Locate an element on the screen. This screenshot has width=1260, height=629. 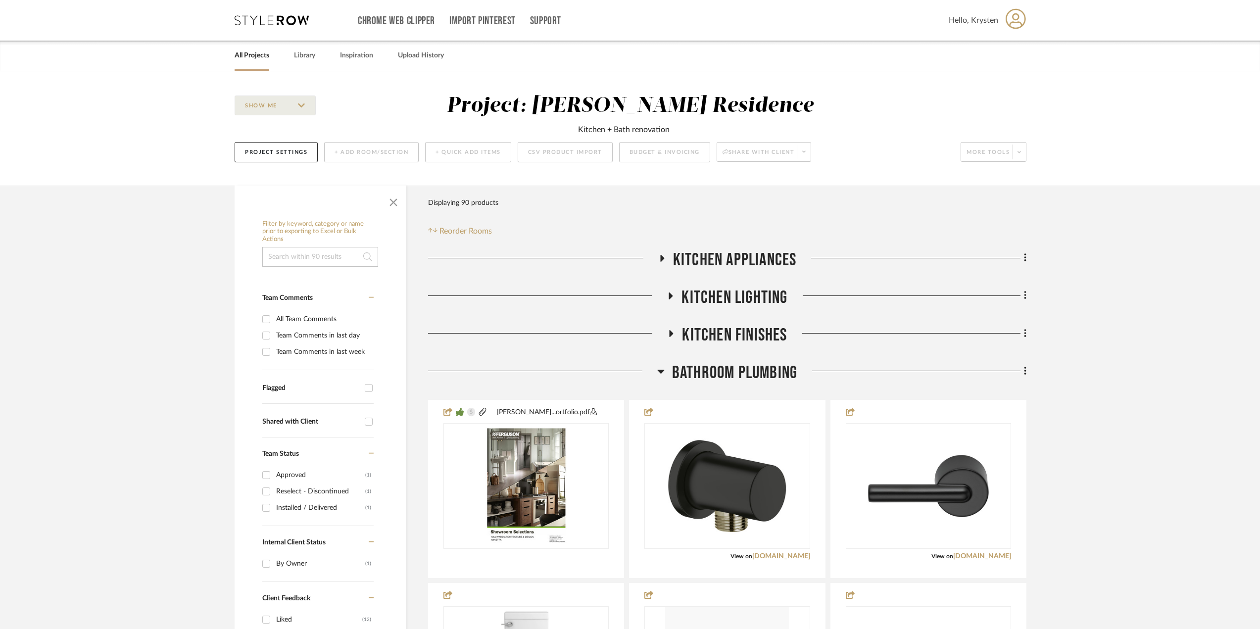
span: Hello, Krysten is located at coordinates (973, 20).